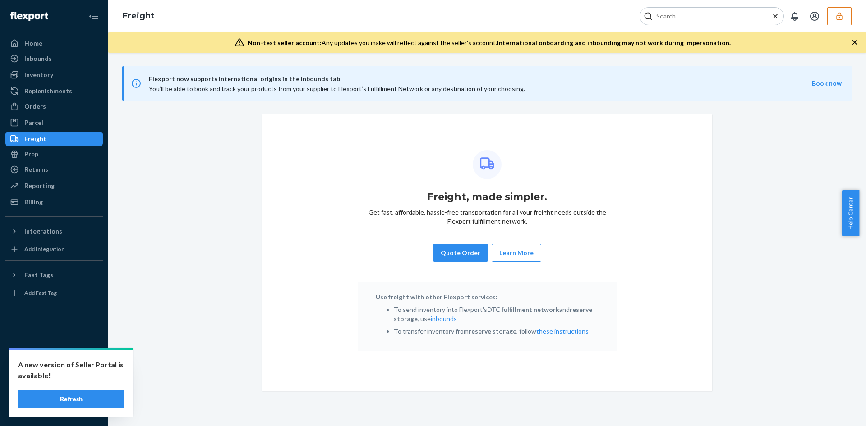 The height and width of the screenshot is (426, 866). Describe the element at coordinates (54, 393) in the screenshot. I see `a: Help Center` at that location.